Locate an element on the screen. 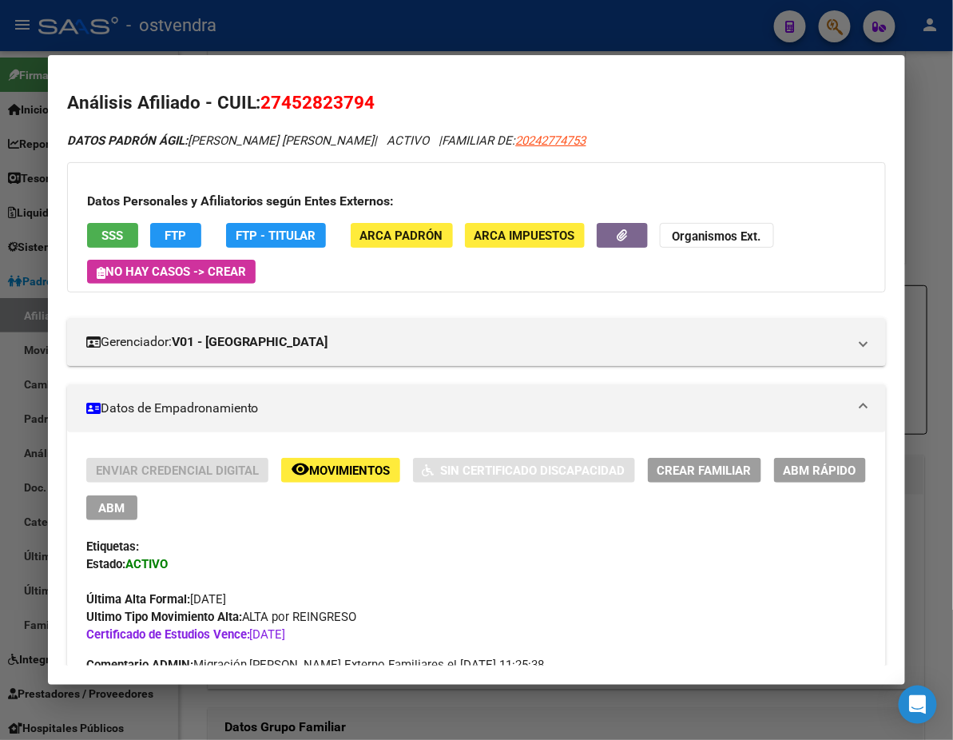 The image size is (953, 740). span: FTP is located at coordinates (175, 236).